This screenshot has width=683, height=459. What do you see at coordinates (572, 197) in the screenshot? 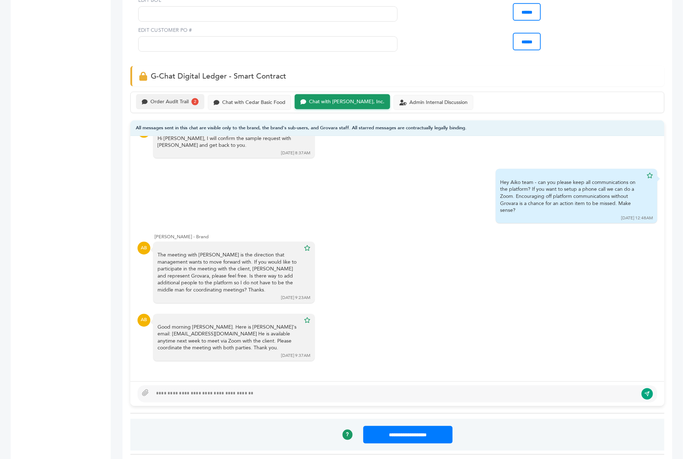
I see `div: Hey Aiko team - can you please keep all communications on the platform? If you want to setup a ph...` at bounding box center [572, 197].